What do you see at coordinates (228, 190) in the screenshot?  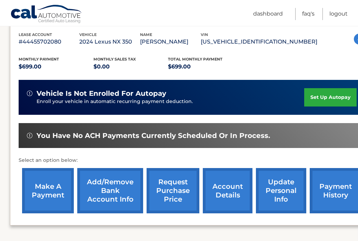 I see `a: account details` at bounding box center [228, 190].